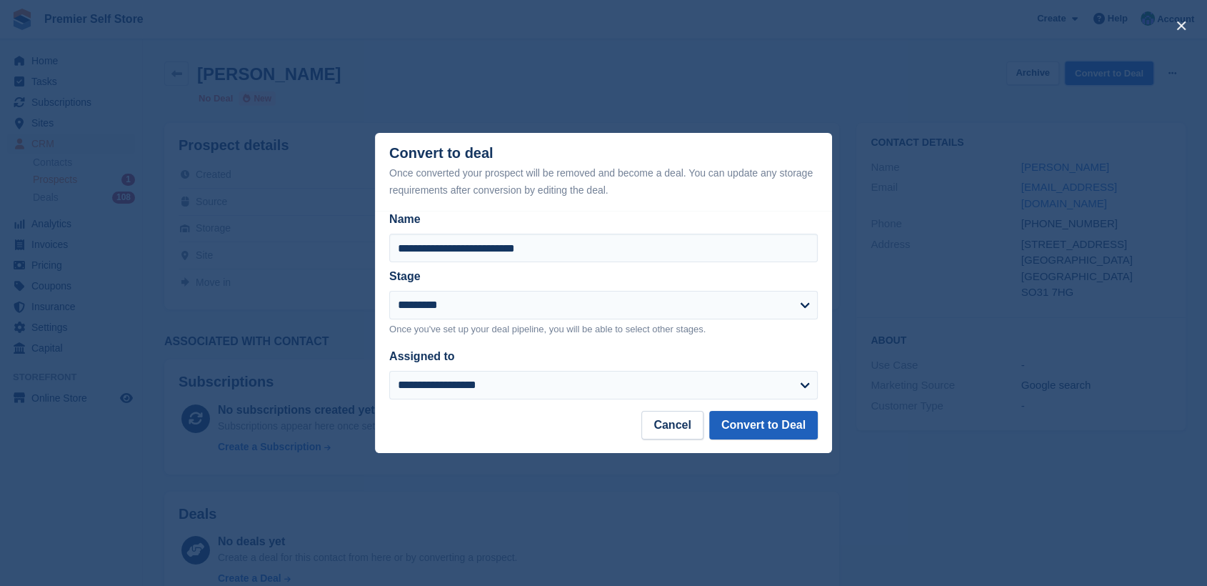 The image size is (1207, 586). Describe the element at coordinates (604, 181) in the screenshot. I see `div: Once converted your prospect will be removed and become a deal. You can update any storage requir...` at that location.